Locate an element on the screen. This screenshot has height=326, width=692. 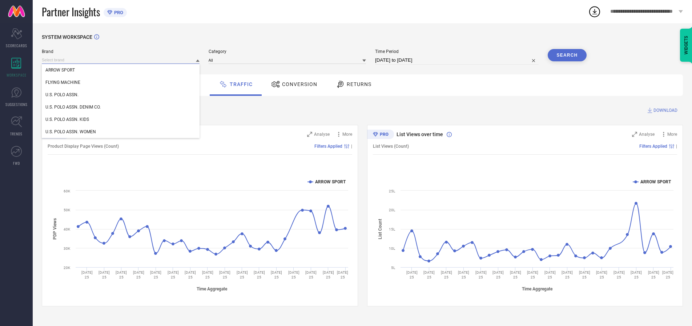
span: PRO is located at coordinates (118, 12).